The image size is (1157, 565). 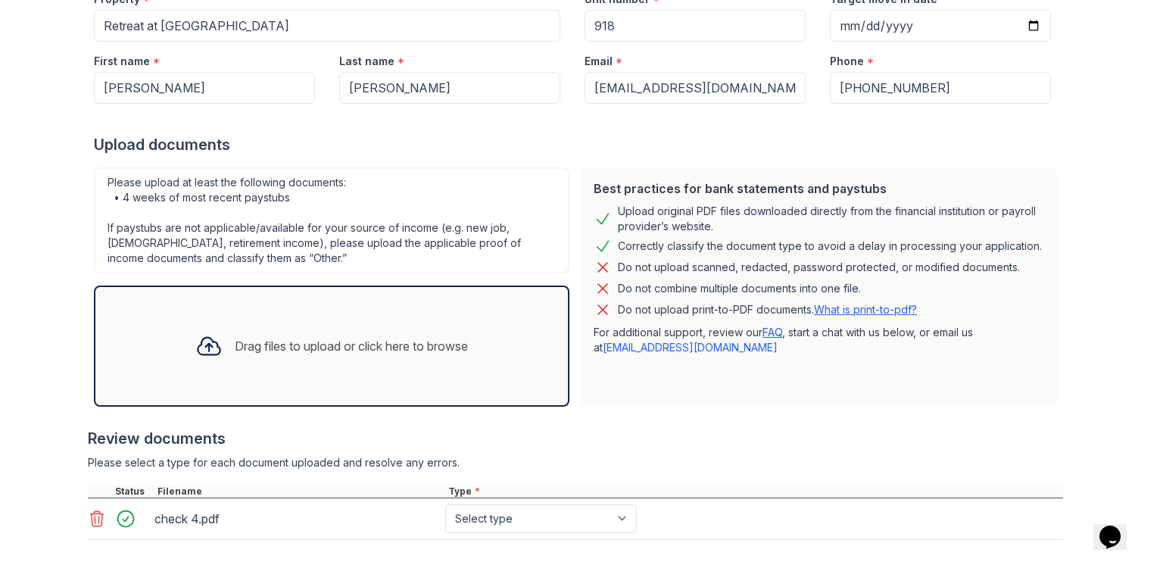 What do you see at coordinates (351, 346) in the screenshot?
I see `div: Drag files to upload or click here to browse` at bounding box center [351, 346].